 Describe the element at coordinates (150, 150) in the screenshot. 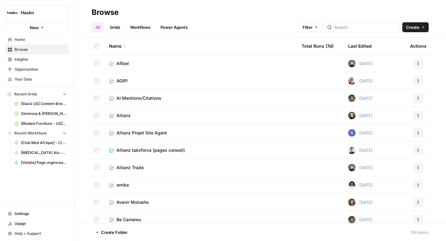

I see `span: Allianz taksforce (pages conseil)` at that location.